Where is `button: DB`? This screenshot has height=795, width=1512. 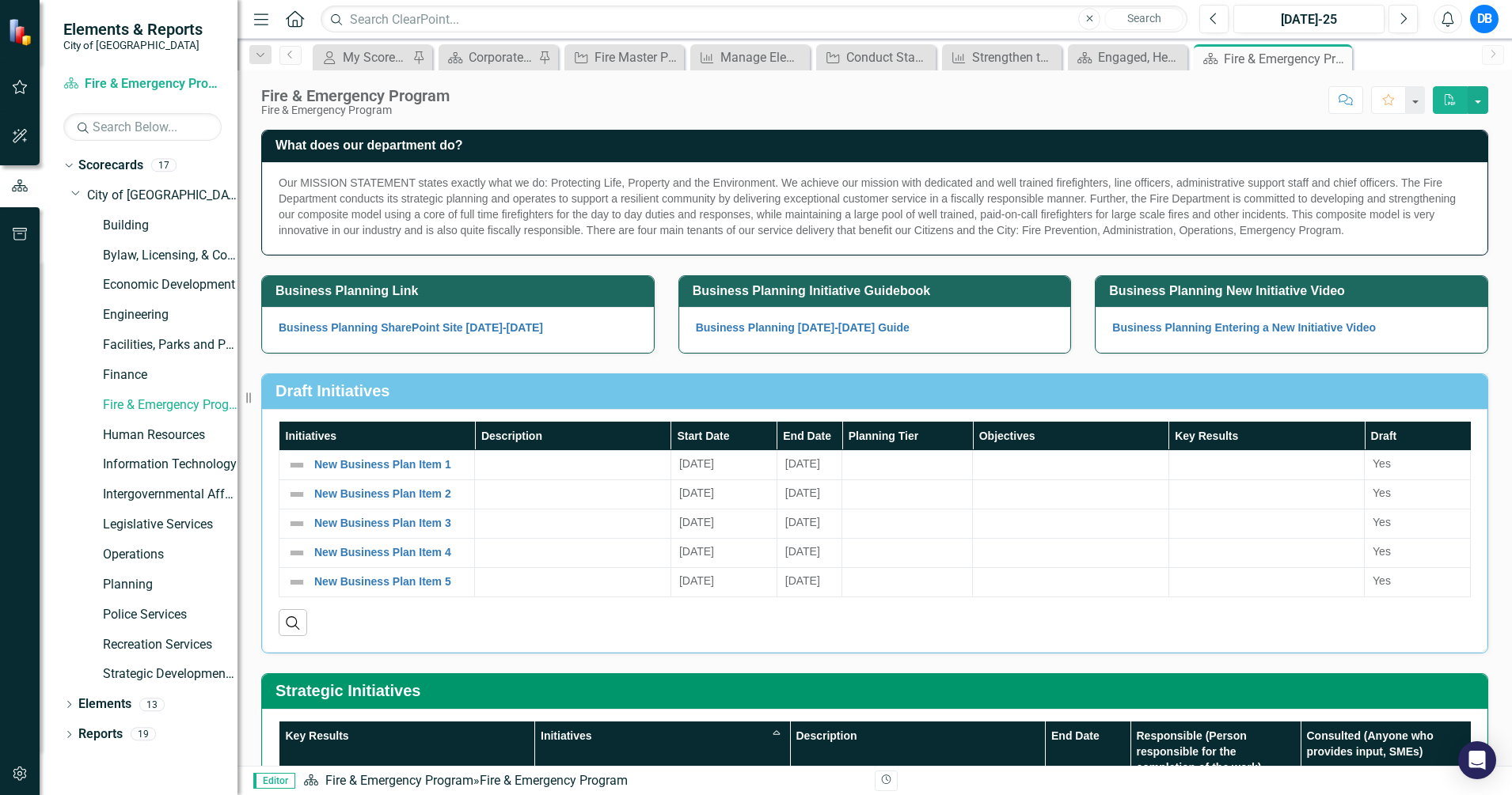
button: DB is located at coordinates (1484, 19).